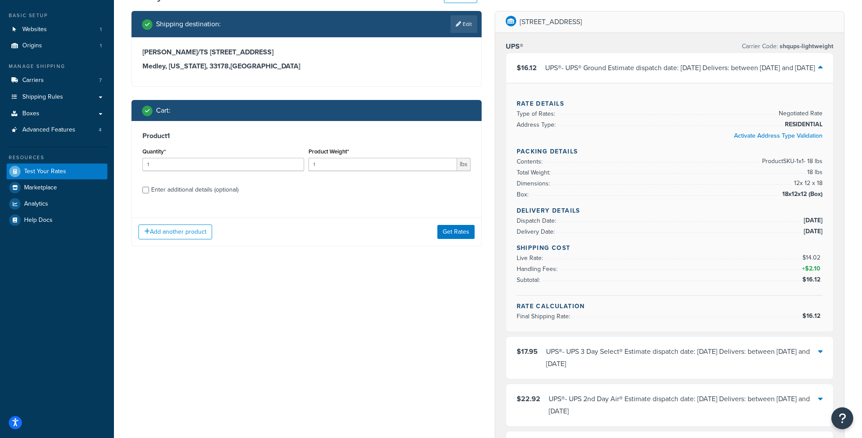  I want to click on span: Dispatch Date:, so click(537, 220).